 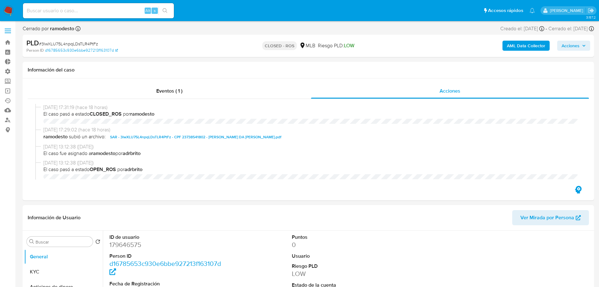 I want to click on p: nicolas.tyrkiel@mercadolibre.com, so click(x=568, y=10).